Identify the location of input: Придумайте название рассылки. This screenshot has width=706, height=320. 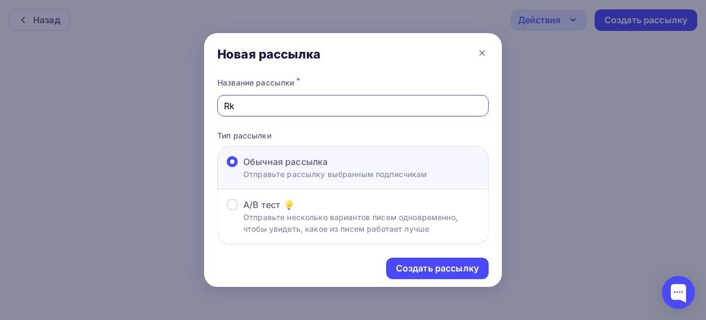
(353, 106).